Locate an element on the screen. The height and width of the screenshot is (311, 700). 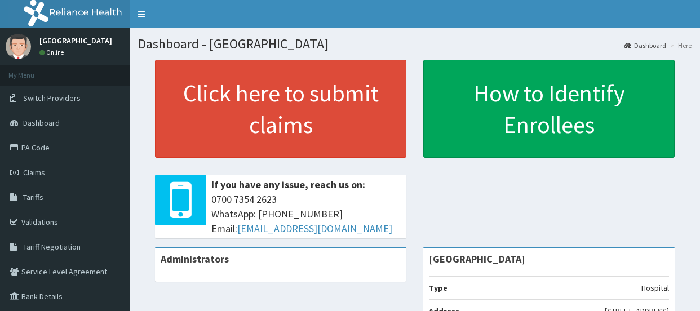
span: Switch Providers is located at coordinates (52, 98).